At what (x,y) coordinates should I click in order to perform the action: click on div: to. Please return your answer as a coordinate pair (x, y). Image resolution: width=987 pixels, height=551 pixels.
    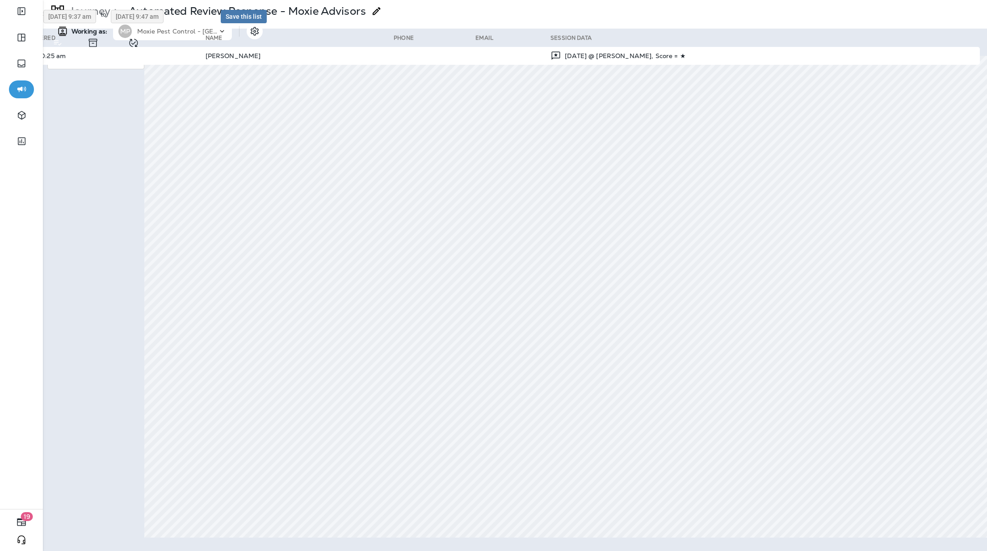
    Looking at the image, I should click on (103, 17).